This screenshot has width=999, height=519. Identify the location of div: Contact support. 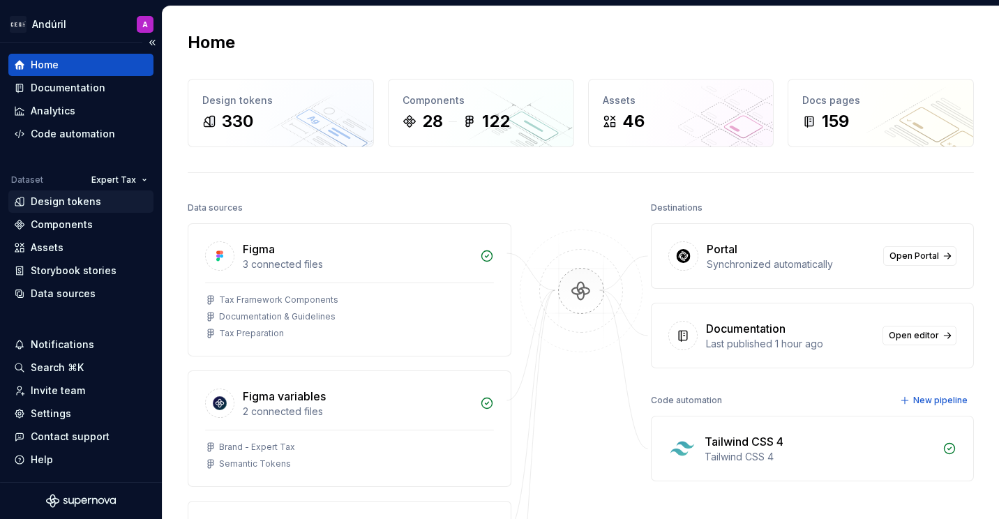
(70, 437).